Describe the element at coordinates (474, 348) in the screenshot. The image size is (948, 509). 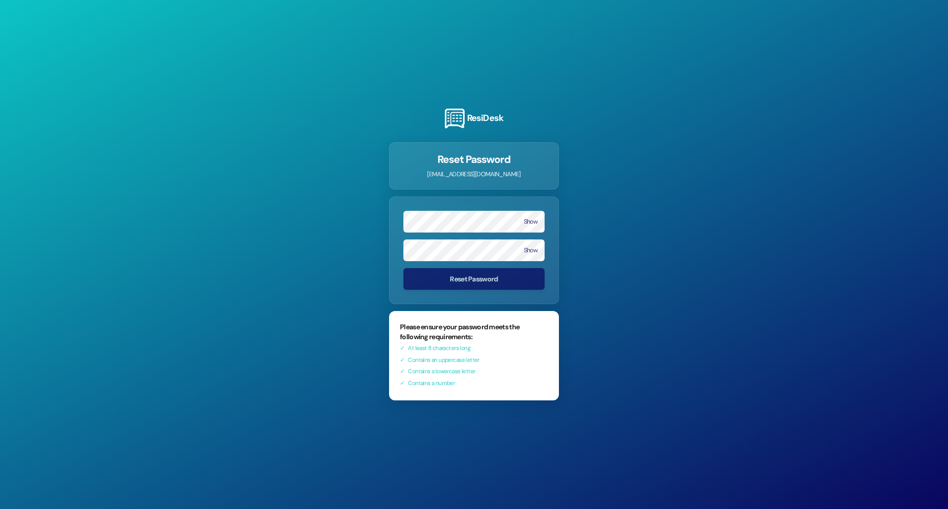
I see `div: At least 8 characters long` at that location.